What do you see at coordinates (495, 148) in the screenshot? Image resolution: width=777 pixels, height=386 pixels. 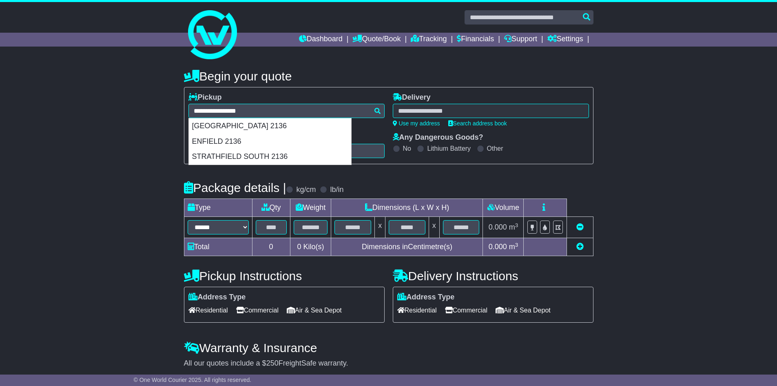 I see `label: Other` at bounding box center [495, 148].